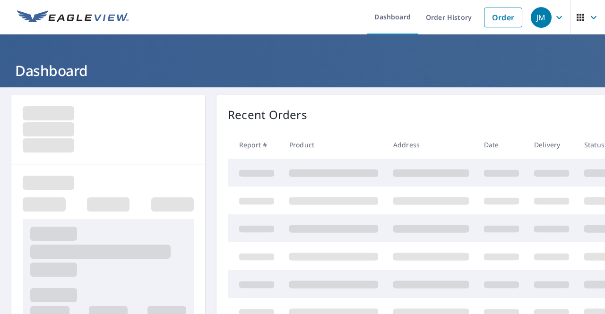 This screenshot has width=605, height=314. I want to click on th: Address, so click(431, 145).